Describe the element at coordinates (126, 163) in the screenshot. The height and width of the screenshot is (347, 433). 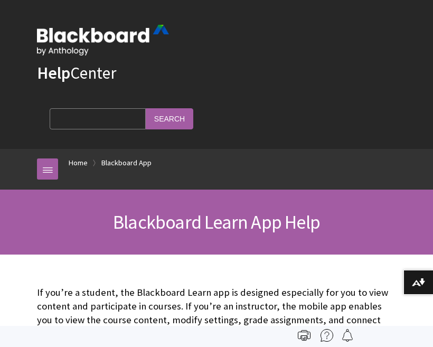
I see `a: Blackboard App` at that location.